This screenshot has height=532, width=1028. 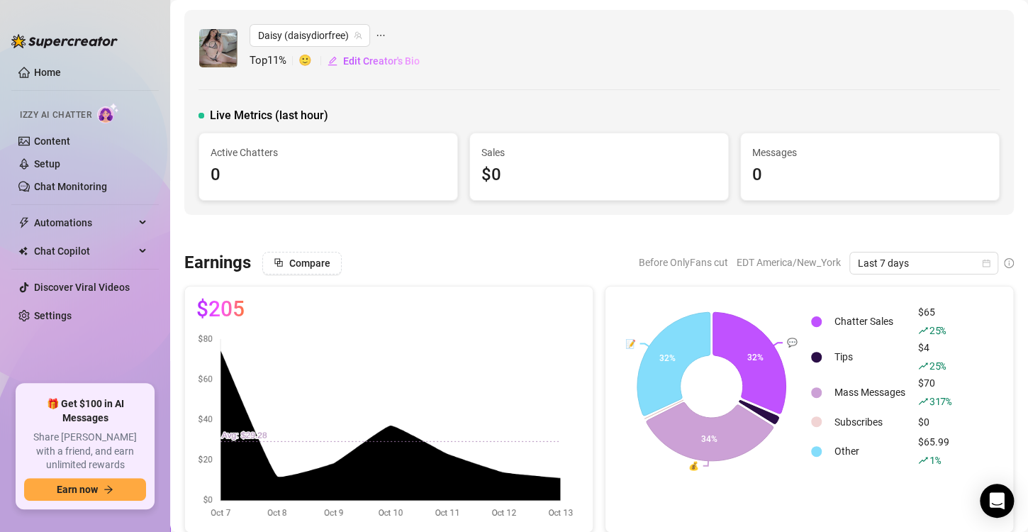 I want to click on td: Mass Messages, so click(x=870, y=392).